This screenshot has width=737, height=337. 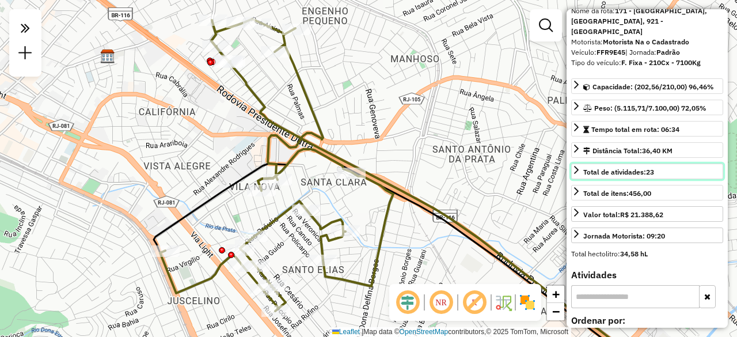 What do you see at coordinates (635, 129) in the screenshot?
I see `span: Tempo total em rota: 06:34` at bounding box center [635, 129].